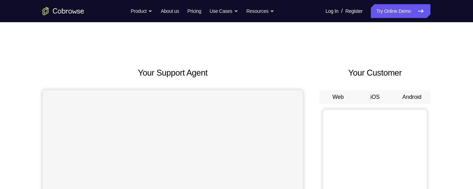 This screenshot has width=473, height=189. I want to click on a: Try Online Demo, so click(401, 11).